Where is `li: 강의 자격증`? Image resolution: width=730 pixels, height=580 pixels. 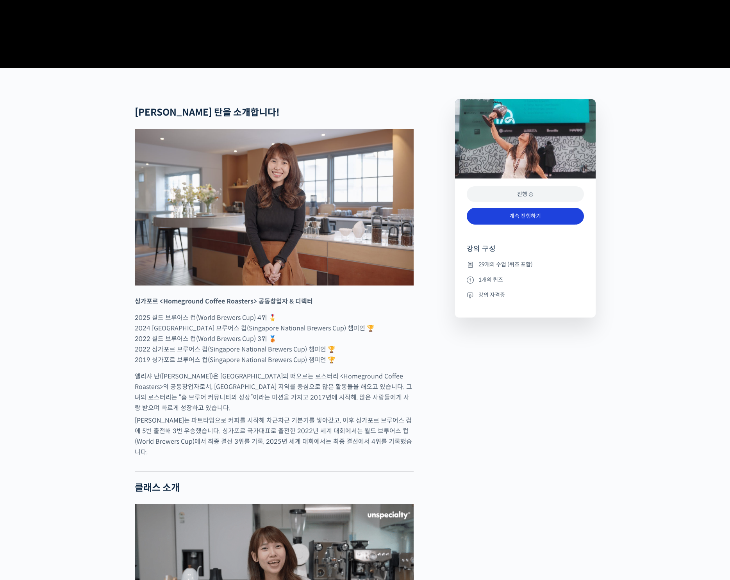
li: 강의 자격증 is located at coordinates (525, 295).